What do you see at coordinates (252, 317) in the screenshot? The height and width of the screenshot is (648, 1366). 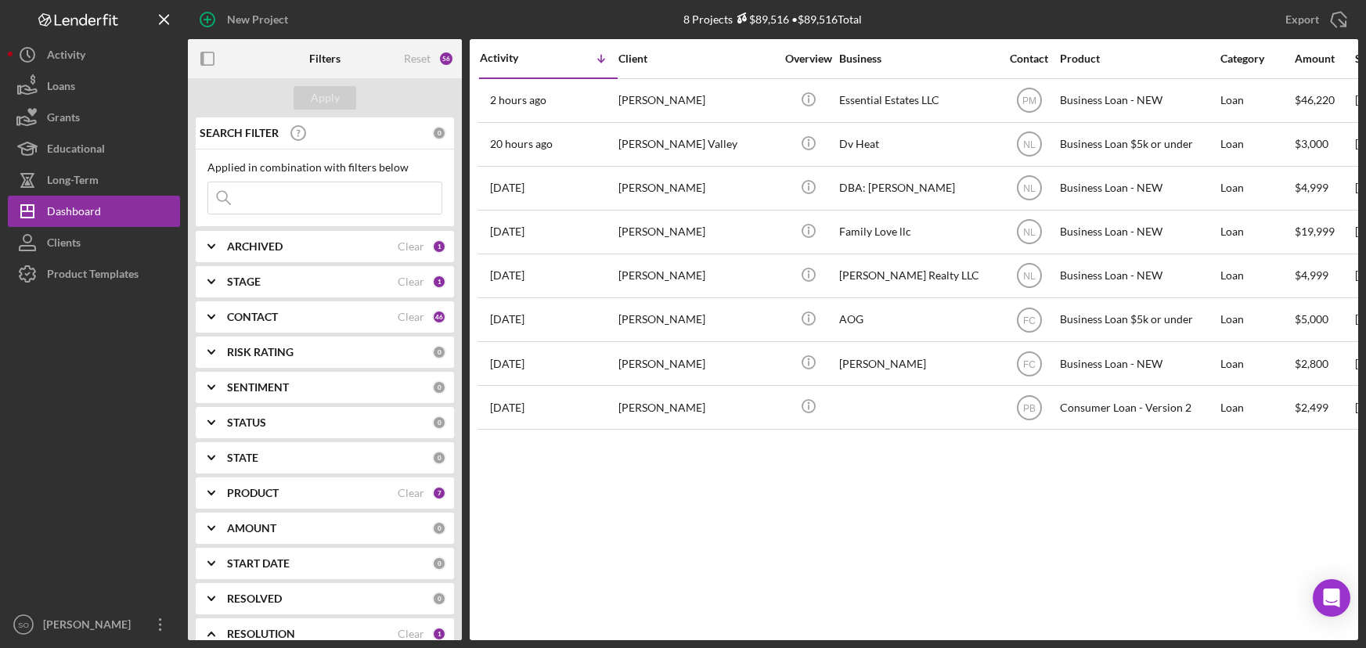 I see `b: CONTACT` at bounding box center [252, 317].